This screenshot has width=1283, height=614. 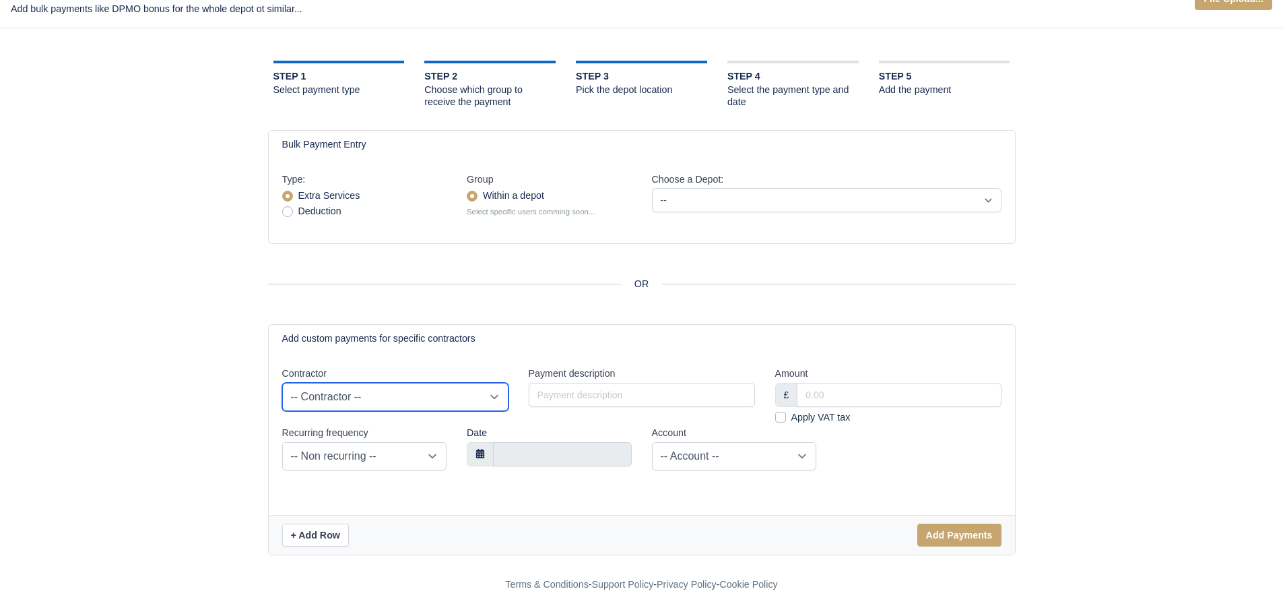 What do you see at coordinates (325, 432) in the screenshot?
I see `label: Recurring frequency` at bounding box center [325, 432].